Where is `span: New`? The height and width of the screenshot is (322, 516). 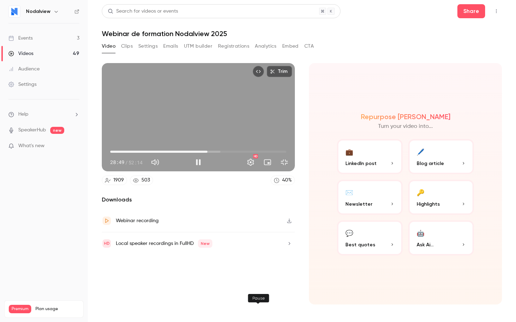
span: New is located at coordinates (205, 244).